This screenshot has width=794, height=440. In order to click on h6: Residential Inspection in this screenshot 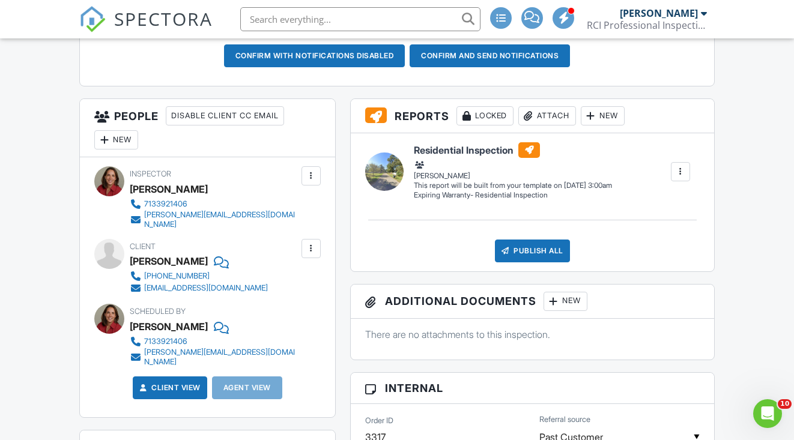, I will do `click(513, 150)`.